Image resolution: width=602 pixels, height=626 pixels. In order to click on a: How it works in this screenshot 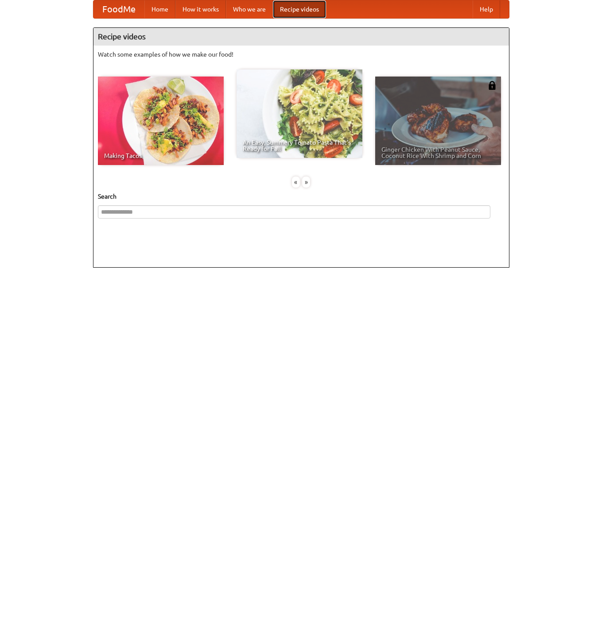, I will do `click(201, 9)`.